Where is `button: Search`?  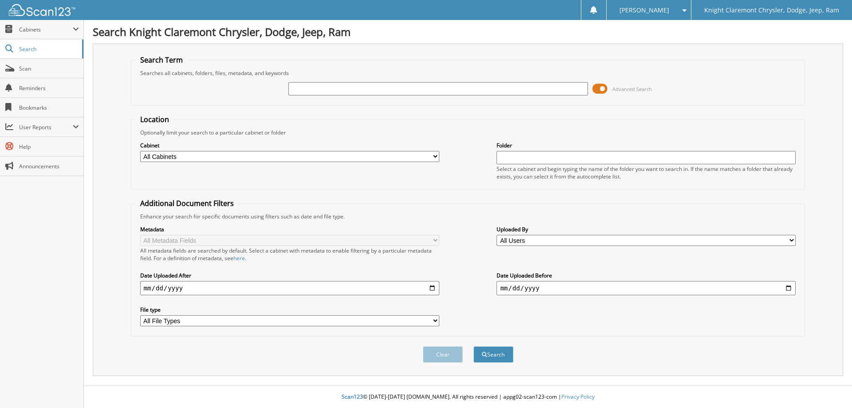 button: Search is located at coordinates (494, 354).